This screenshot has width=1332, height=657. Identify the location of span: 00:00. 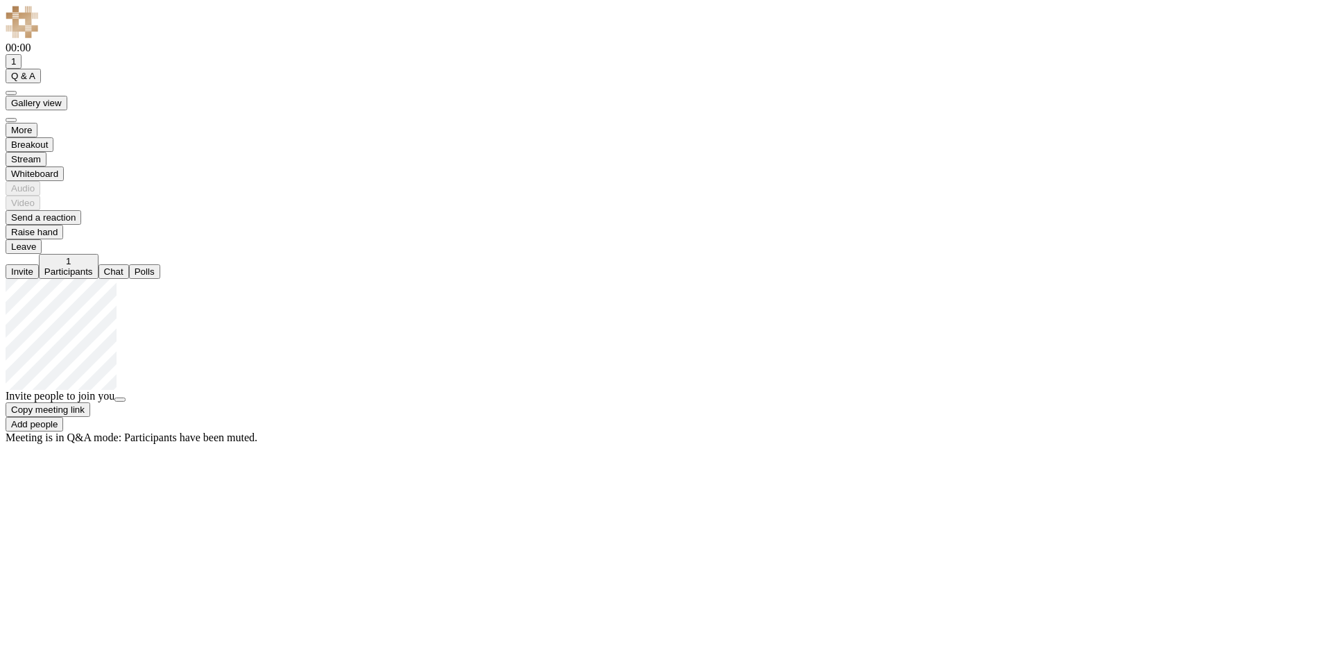
(18, 47).